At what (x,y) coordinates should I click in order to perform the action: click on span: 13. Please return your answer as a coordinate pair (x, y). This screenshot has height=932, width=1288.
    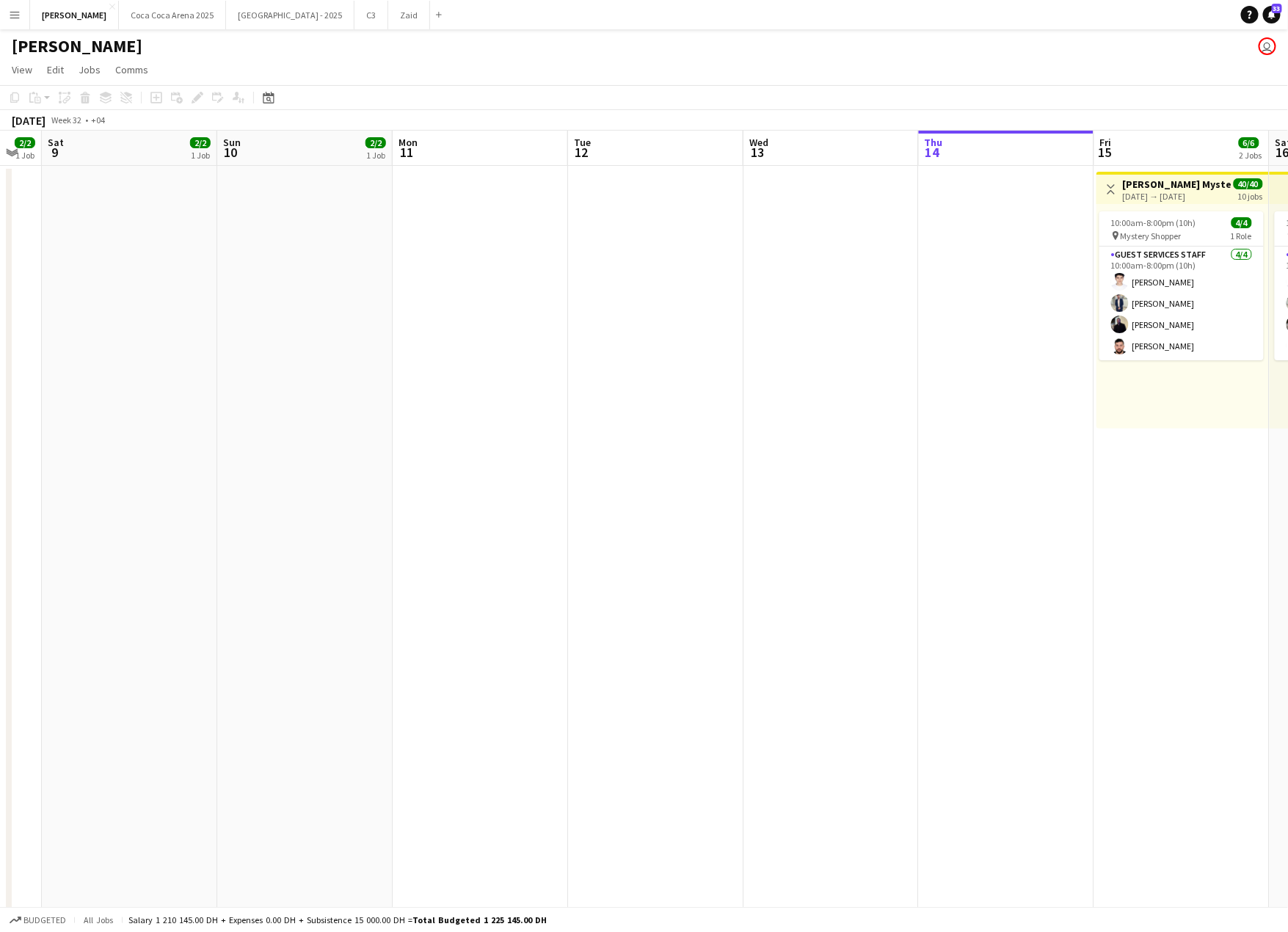
    Looking at the image, I should click on (758, 152).